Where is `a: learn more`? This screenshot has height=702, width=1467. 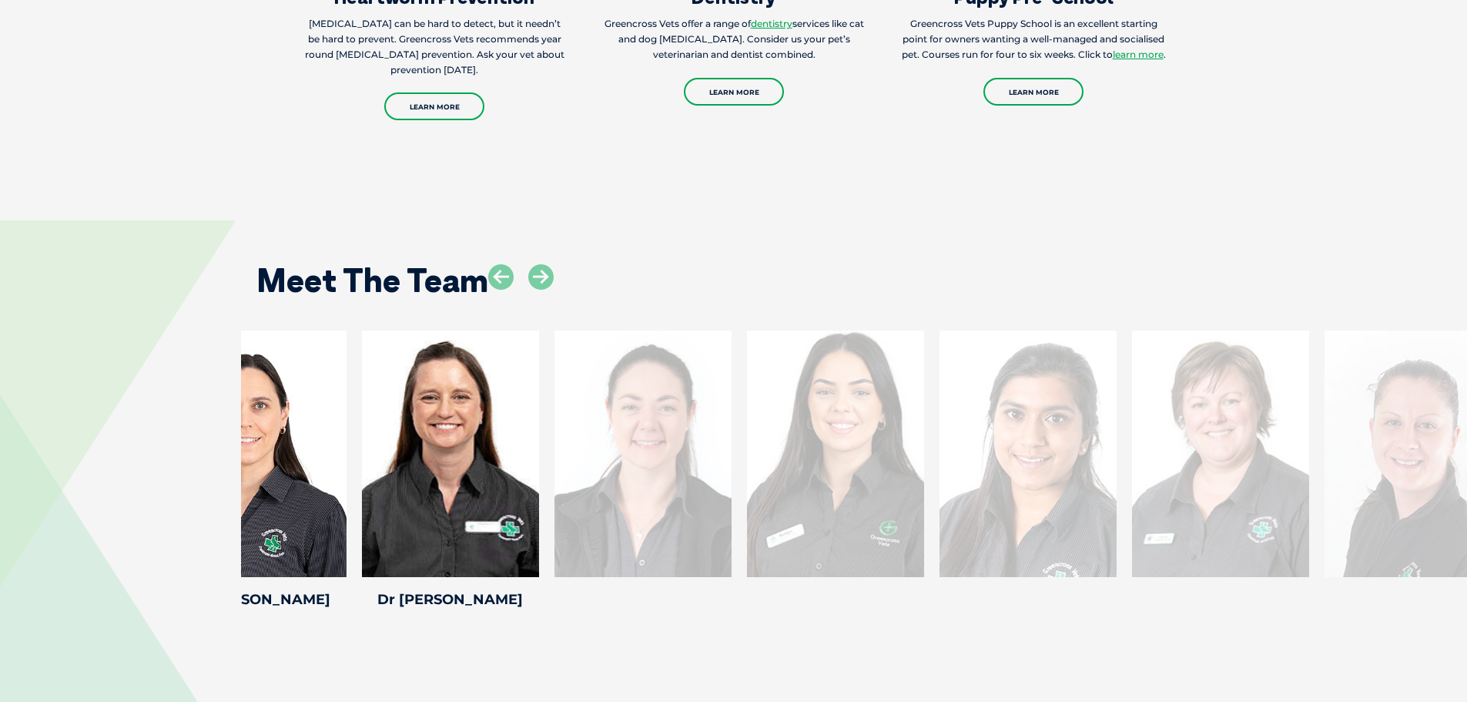 a: learn more is located at coordinates (1138, 54).